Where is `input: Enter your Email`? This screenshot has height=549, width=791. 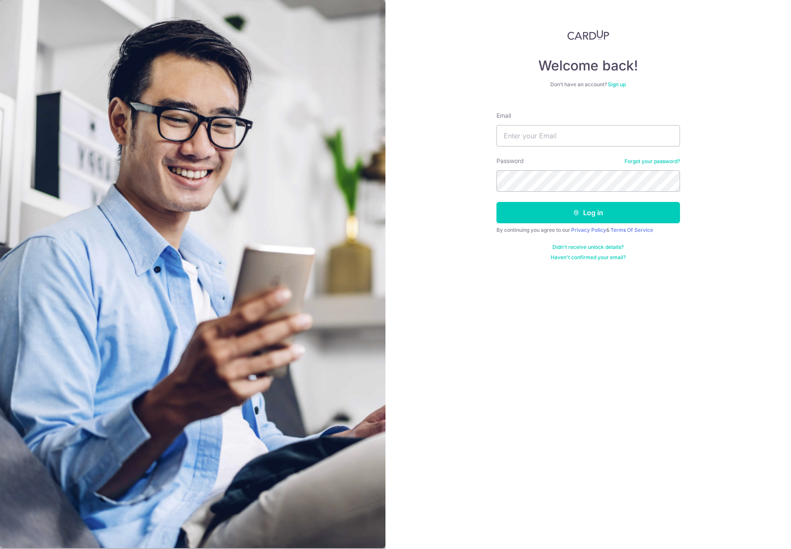 input: Enter your Email is located at coordinates (588, 136).